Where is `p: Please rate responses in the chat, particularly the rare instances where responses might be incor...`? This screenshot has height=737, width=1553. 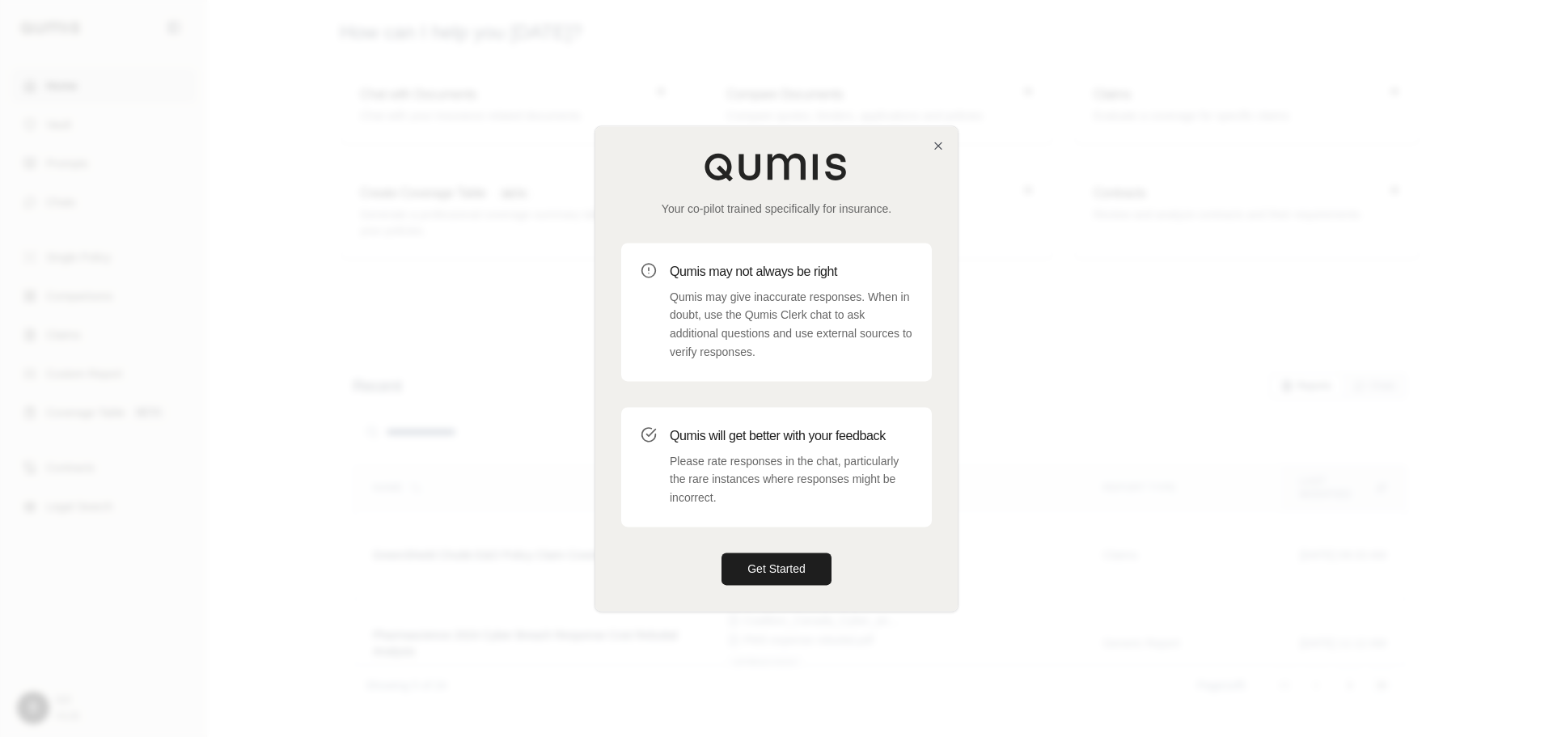
p: Please rate responses in the chat, particularly the rare instances where responses might be incor... is located at coordinates (791, 480).